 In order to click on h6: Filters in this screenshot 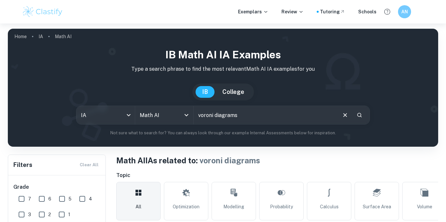, I will do `click(23, 165)`.